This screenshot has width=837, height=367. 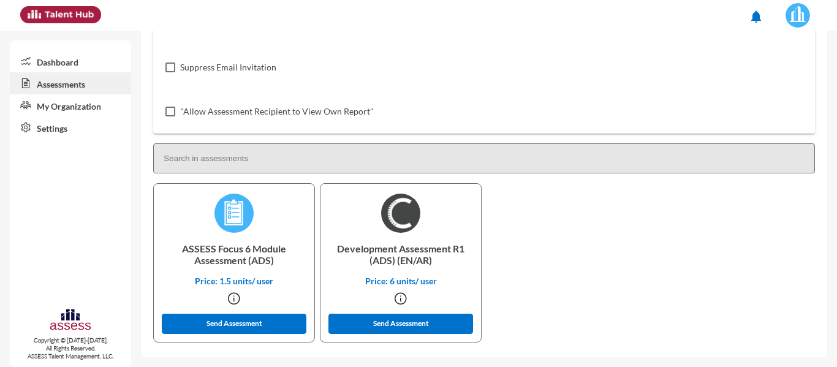 What do you see at coordinates (70, 321) in the screenshot?
I see `img: assesscompany-logo.png` at bounding box center [70, 321].